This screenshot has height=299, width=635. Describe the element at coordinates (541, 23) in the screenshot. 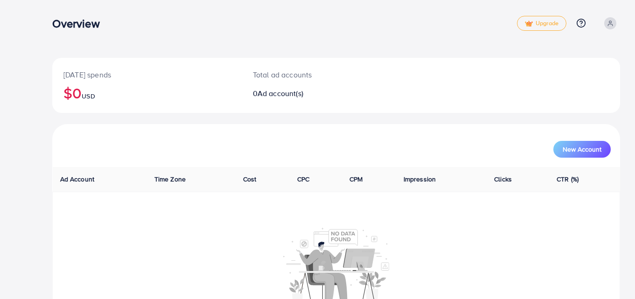

I see `a: tickUpgrade` at that location.